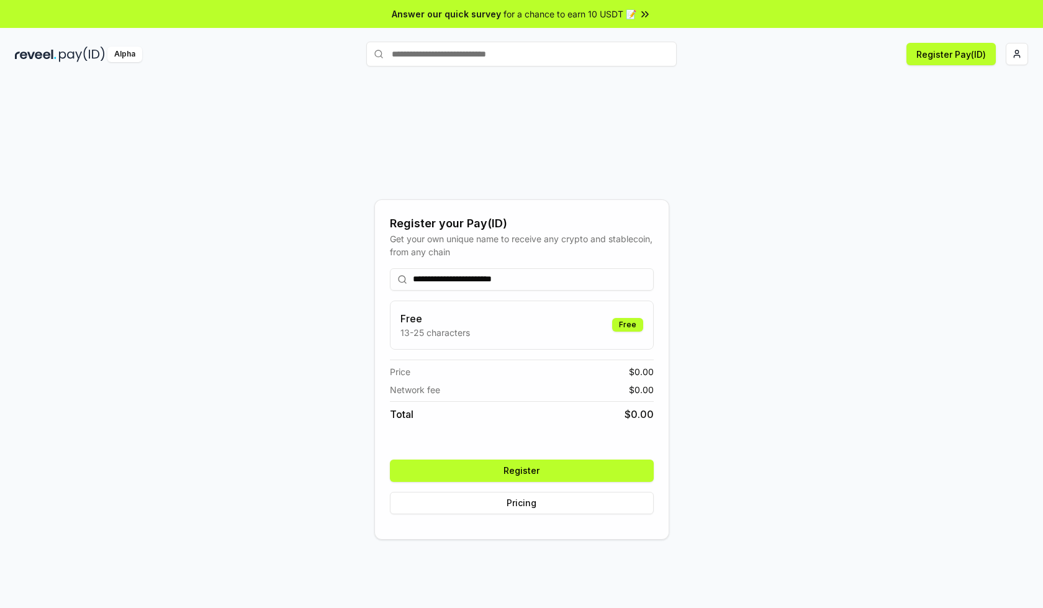 This screenshot has width=1043, height=608. Describe the element at coordinates (951, 54) in the screenshot. I see `button: Register Pay(ID)` at that location.